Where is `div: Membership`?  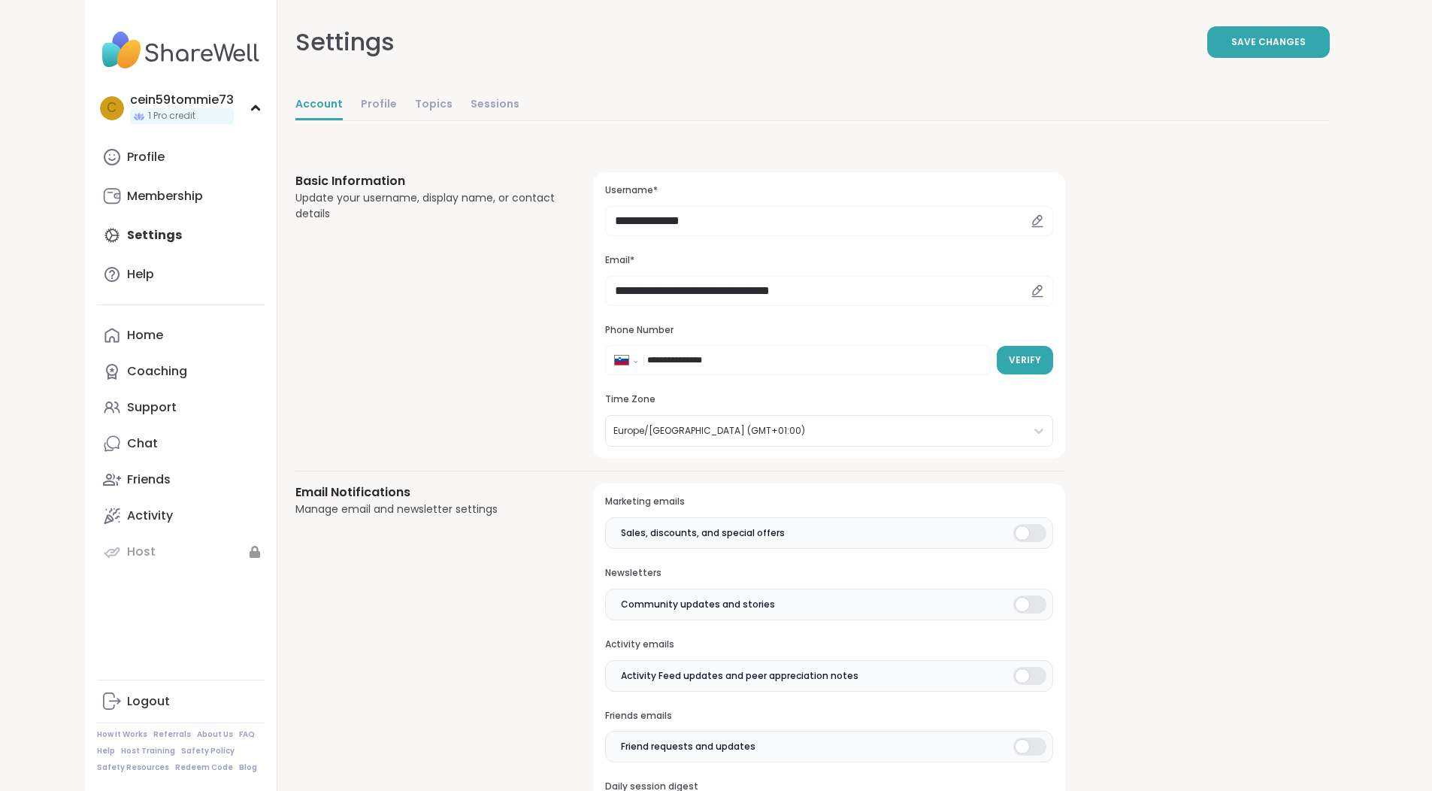 div: Membership is located at coordinates (165, 196).